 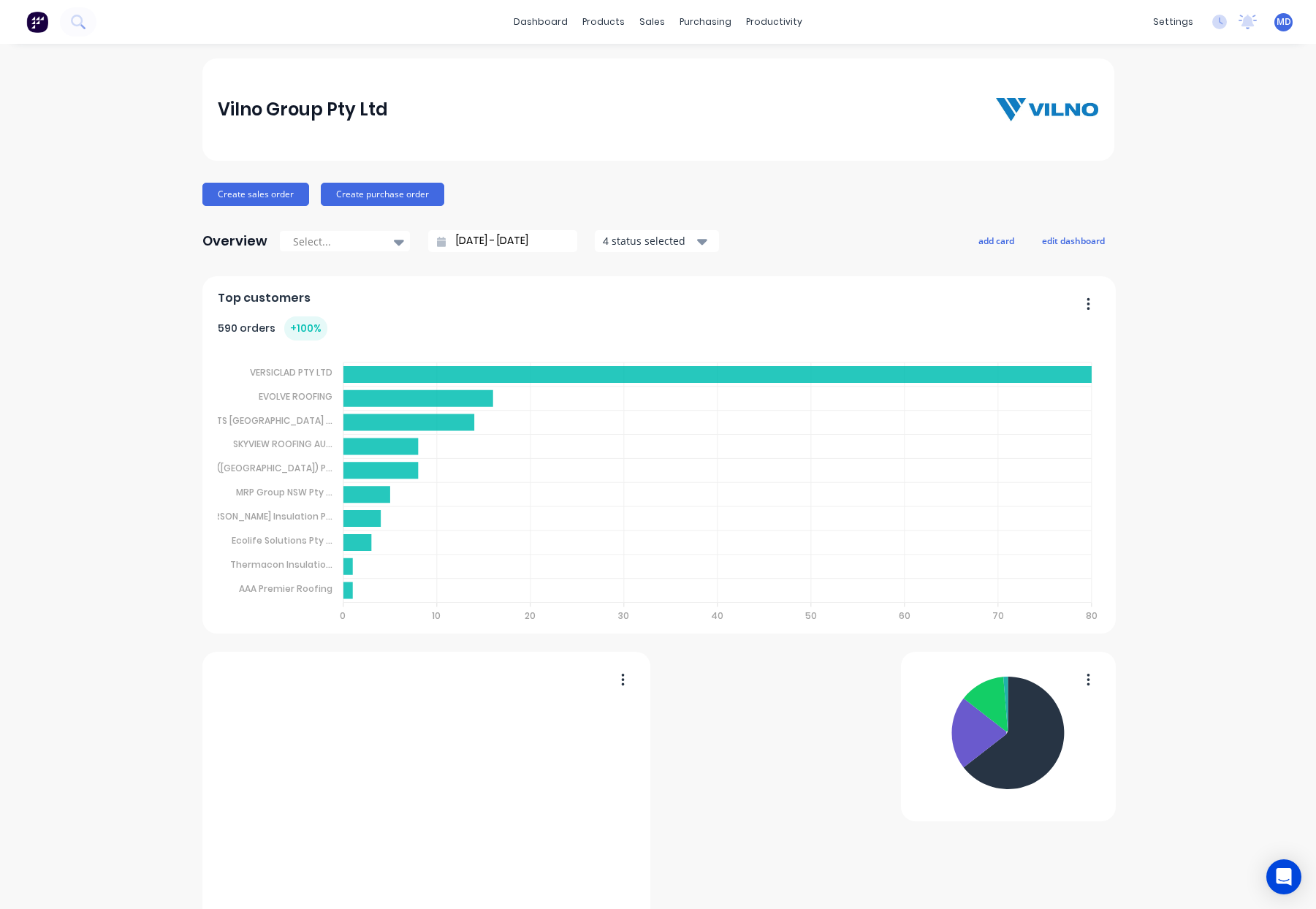 I want to click on tspan: 10, so click(x=437, y=616).